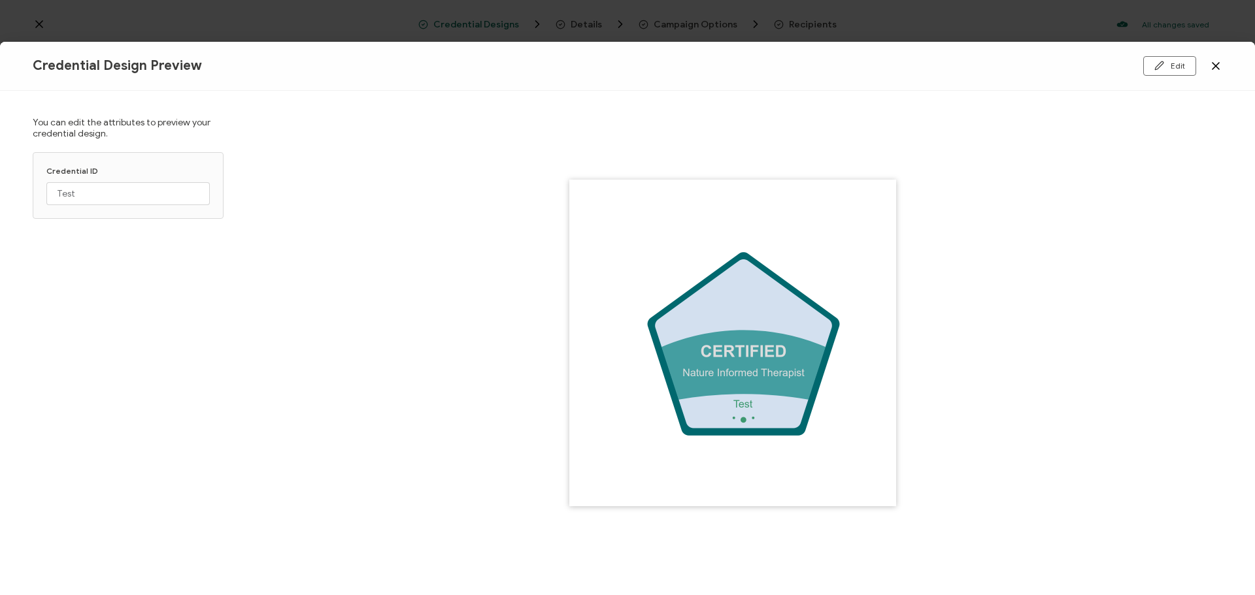 Image resolution: width=1255 pixels, height=595 pixels. I want to click on p: You can edit the attributes to preview your credential design., so click(128, 128).